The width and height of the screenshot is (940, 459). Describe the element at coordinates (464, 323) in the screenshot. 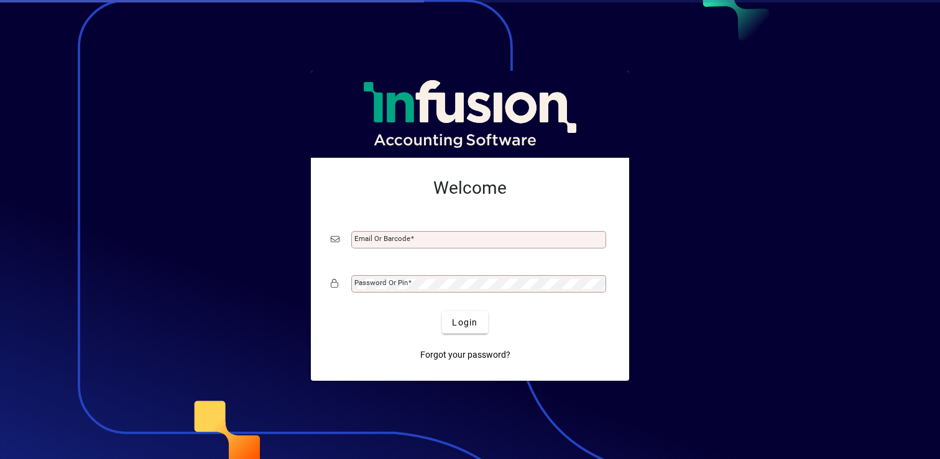

I see `span: Login` at that location.